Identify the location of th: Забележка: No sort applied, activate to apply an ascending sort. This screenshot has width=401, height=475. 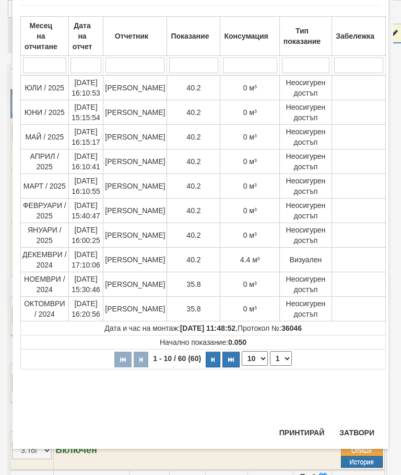
(359, 36).